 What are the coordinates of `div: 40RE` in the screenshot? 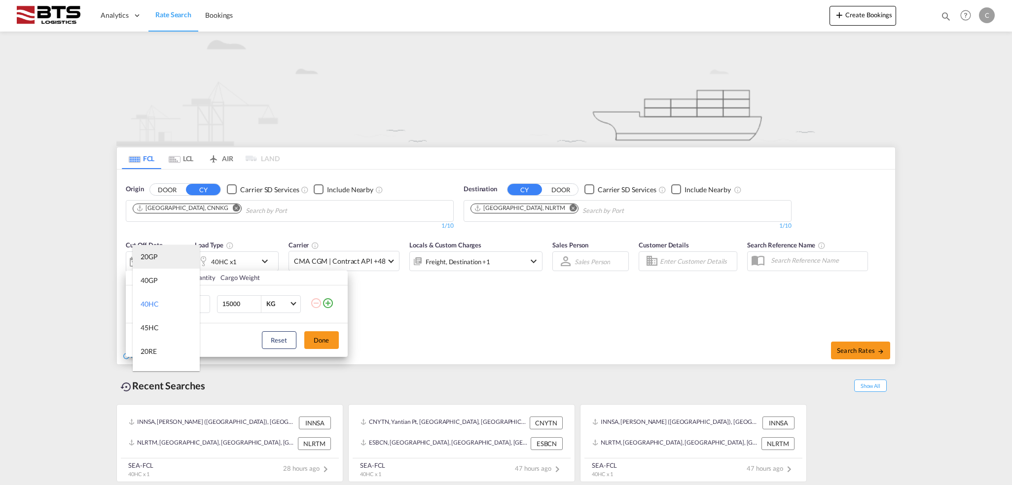 It's located at (148, 375).